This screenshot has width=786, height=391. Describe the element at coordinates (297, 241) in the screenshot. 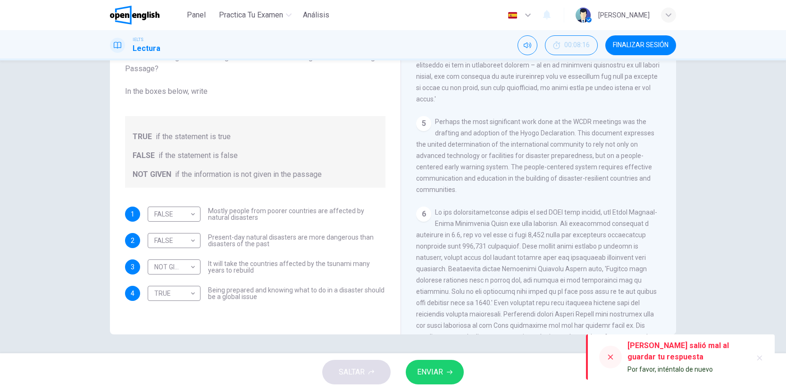

I see `span: Present-day natural disasters are more dangerous than disasters of the past` at that location.